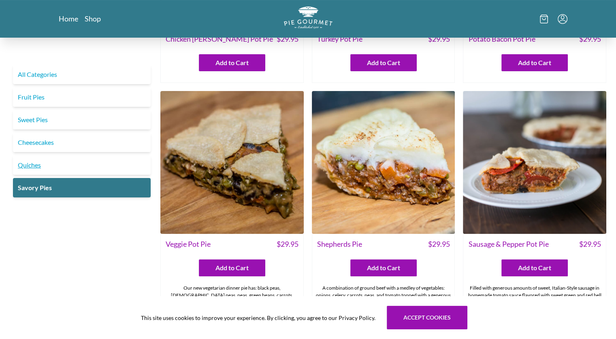 The height and width of the screenshot is (339, 616). I want to click on img: Veggie Pot Pie, so click(232, 163).